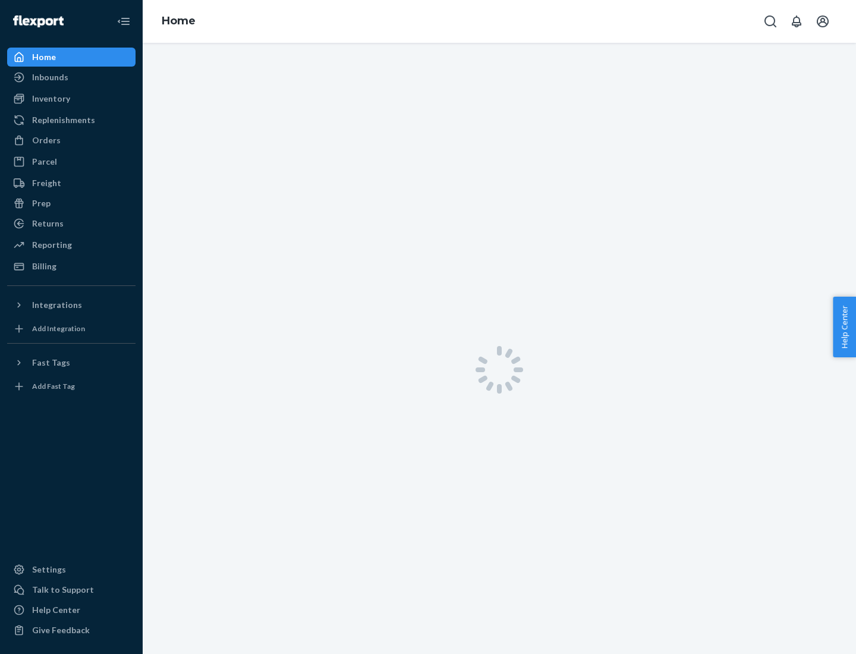 This screenshot has height=654, width=856. I want to click on button: Close Navigation, so click(124, 21).